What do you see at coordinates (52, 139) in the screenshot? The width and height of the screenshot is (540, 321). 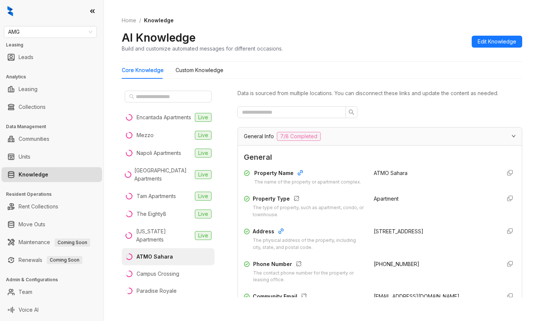 I see `li: Communities` at bounding box center [52, 139].